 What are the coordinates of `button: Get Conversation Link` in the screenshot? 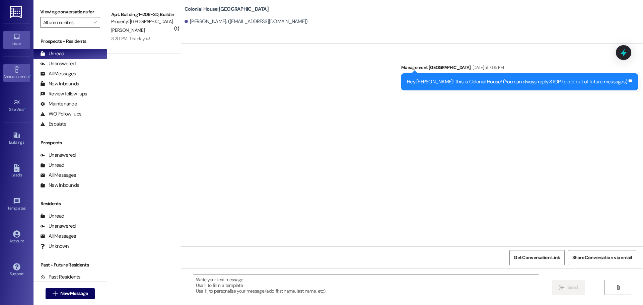 It's located at (537, 257).